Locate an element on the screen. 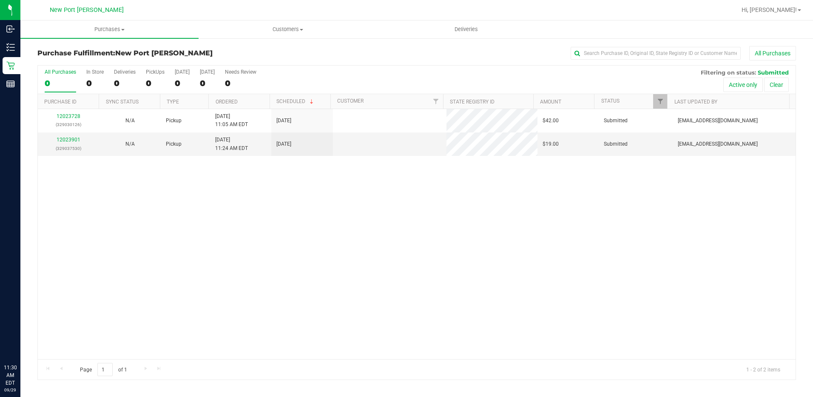  a: Scheduled is located at coordinates (296, 101).